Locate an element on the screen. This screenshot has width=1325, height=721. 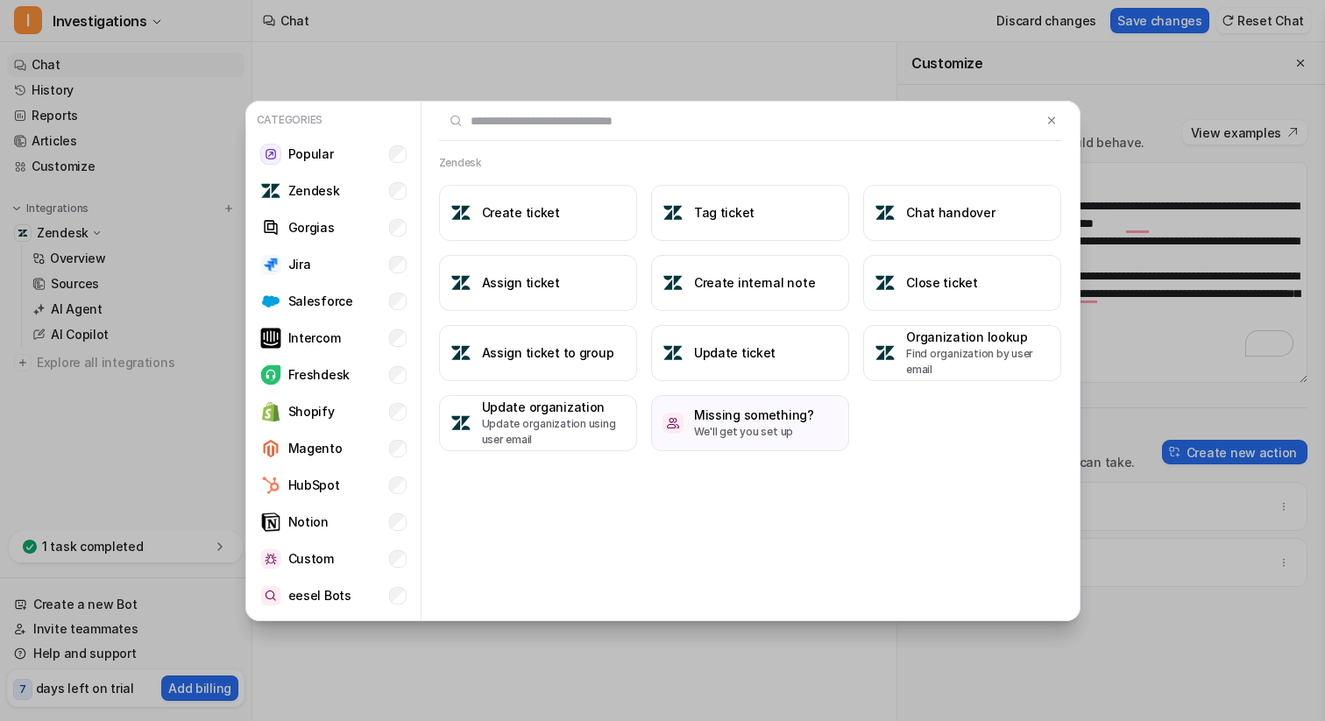
h3: Create ticket is located at coordinates (520, 212).